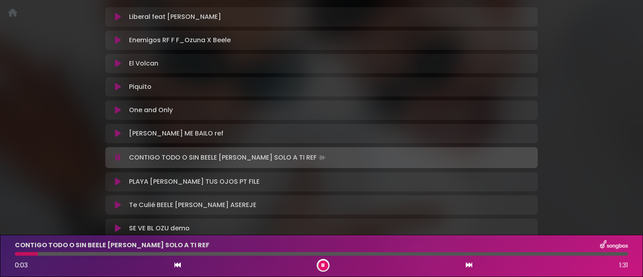 This screenshot has width=643, height=277. I want to click on p: Piquito, so click(140, 87).